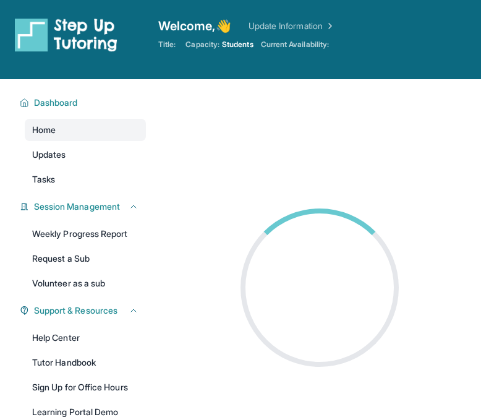  Describe the element at coordinates (85, 283) in the screenshot. I see `a: Volunteer as a sub` at that location.